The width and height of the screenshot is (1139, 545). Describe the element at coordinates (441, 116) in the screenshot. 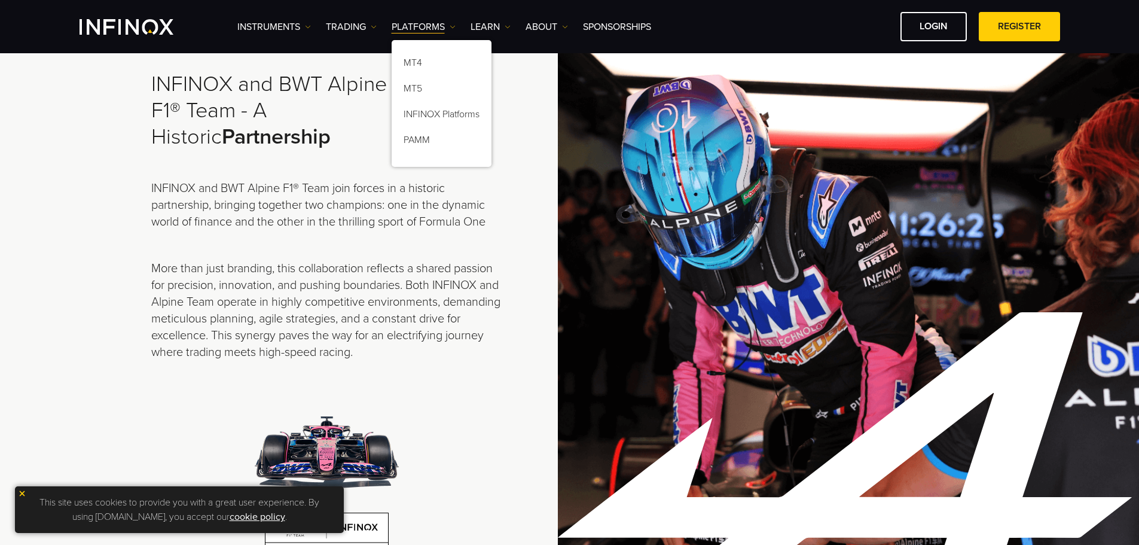

I see `a: INFINOX Platforms` at that location.